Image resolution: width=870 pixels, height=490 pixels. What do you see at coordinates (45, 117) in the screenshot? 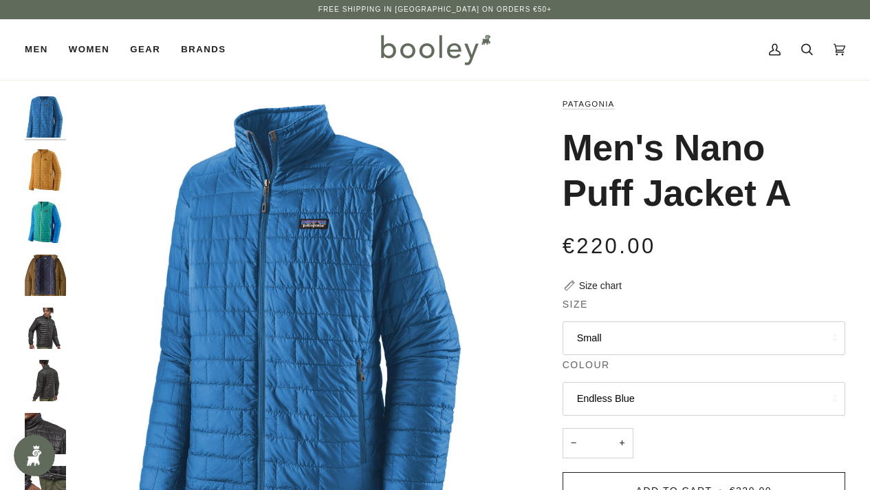
I see `div: Patagonia Men's Nano Puff Jacket Endless Blue - Booley Galway` at bounding box center [45, 117].